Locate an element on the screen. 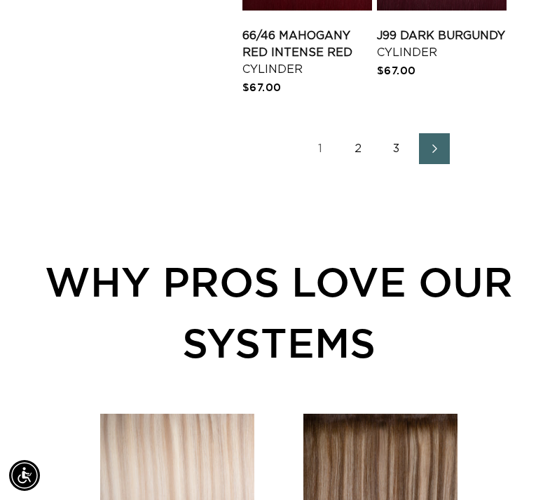 This screenshot has height=500, width=557. nav: Pagination is located at coordinates (378, 149).